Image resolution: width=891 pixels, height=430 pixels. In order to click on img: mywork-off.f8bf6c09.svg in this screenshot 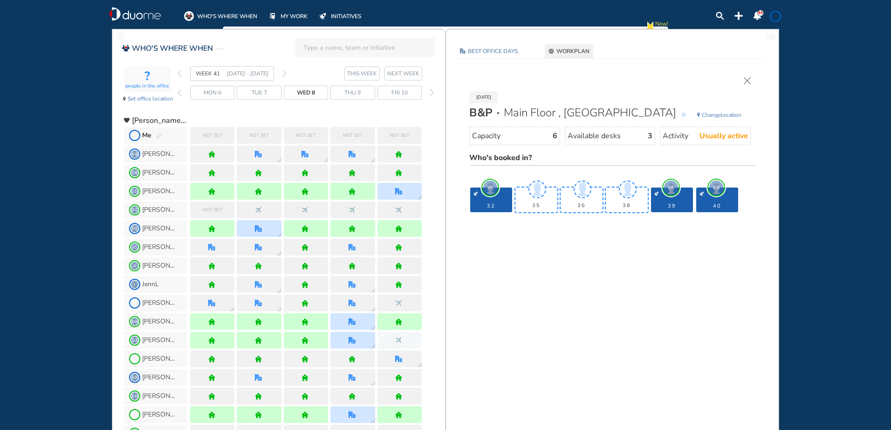, I will do `click(273, 16)`.